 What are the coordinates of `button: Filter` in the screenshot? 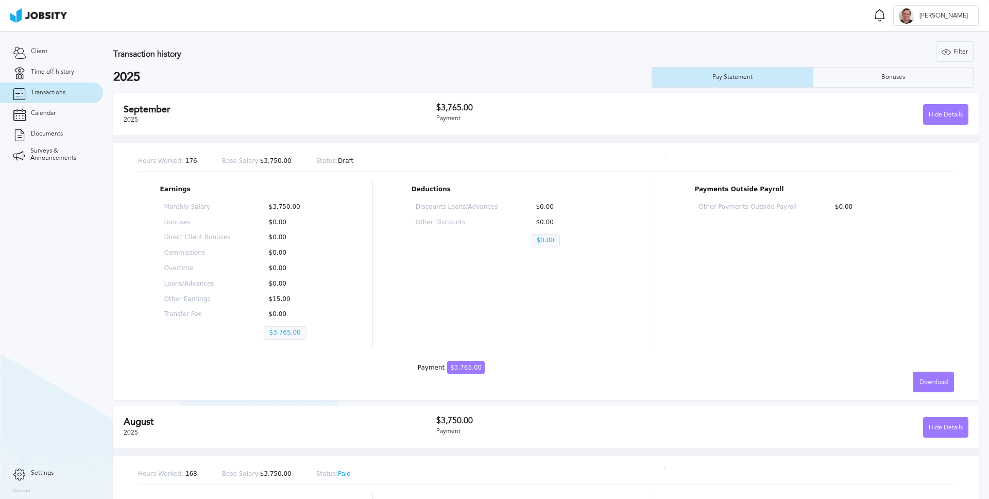 It's located at (954, 52).